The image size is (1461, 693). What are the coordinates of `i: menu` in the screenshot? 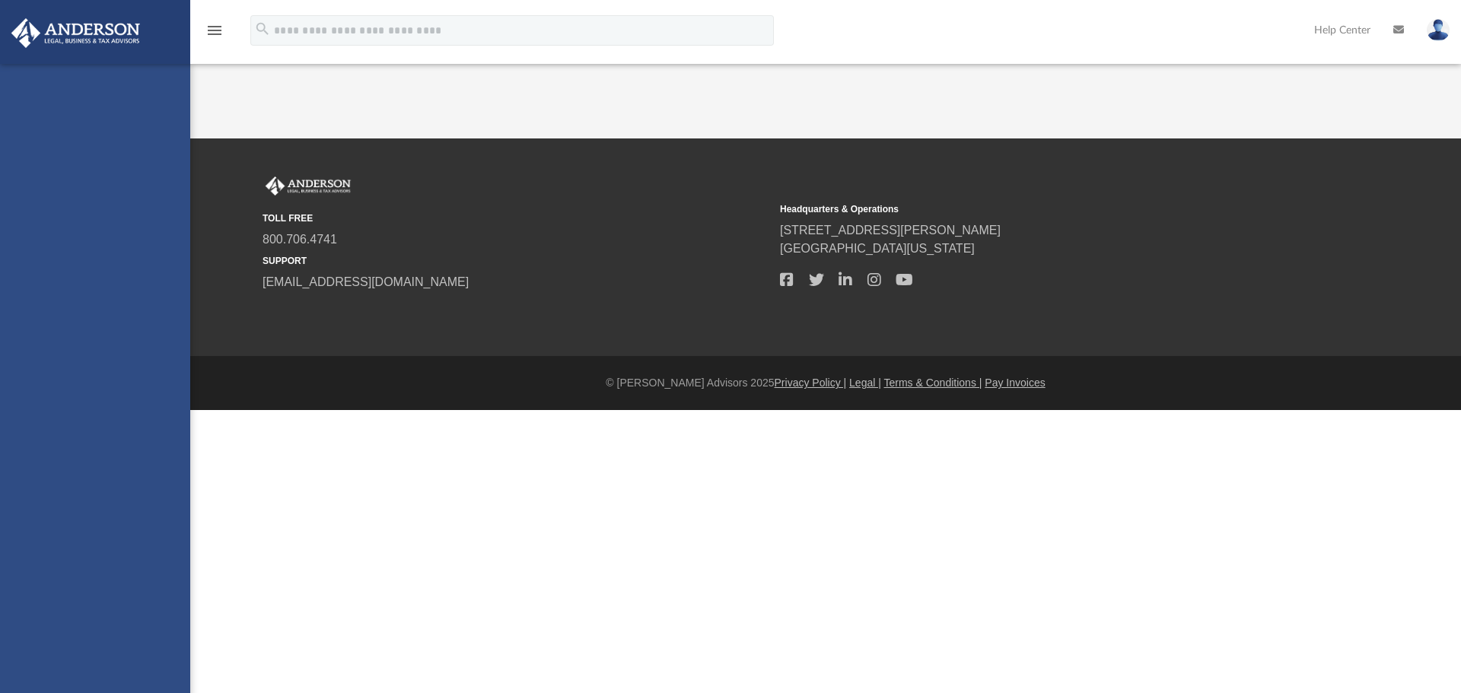 It's located at (215, 30).